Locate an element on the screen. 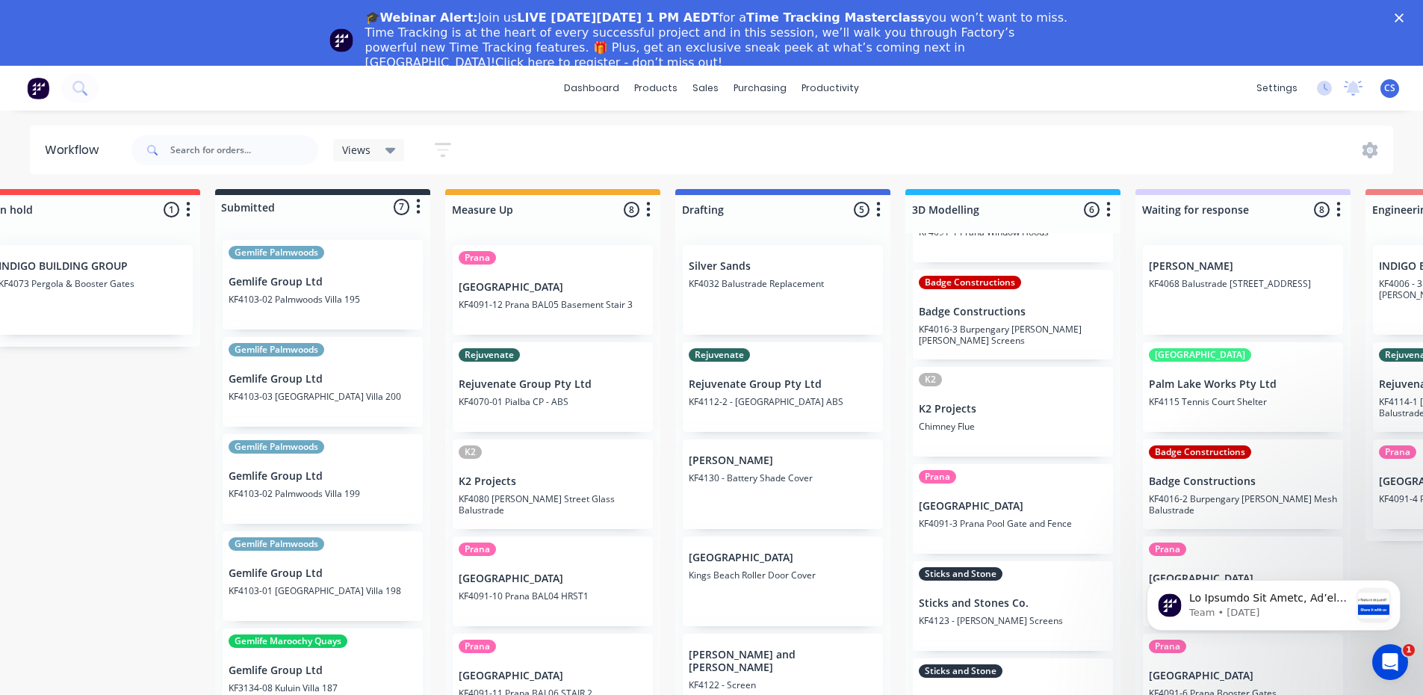 This screenshot has width=1423, height=695. p: Silver Sands is located at coordinates (783, 266).